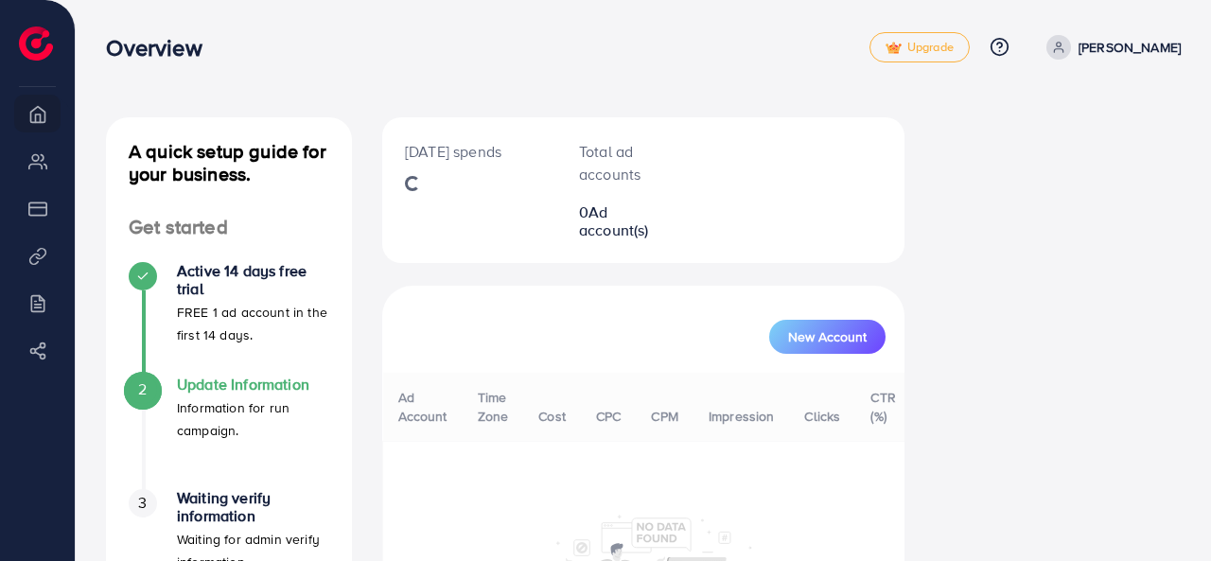 Image resolution: width=1211 pixels, height=561 pixels. What do you see at coordinates (253, 280) in the screenshot?
I see `h4: Active 14 days free trial` at bounding box center [253, 280].